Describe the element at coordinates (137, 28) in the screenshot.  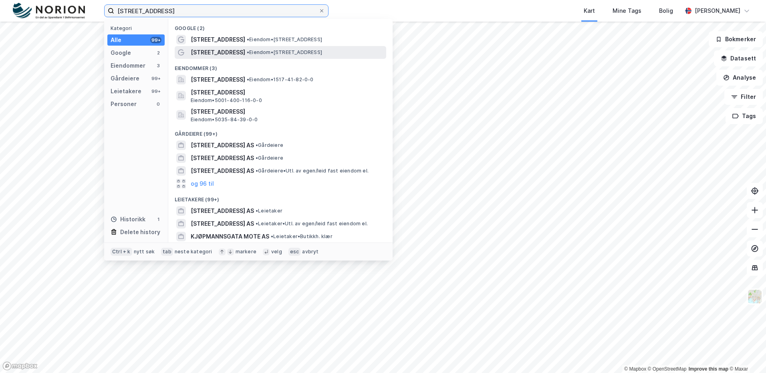
I see `div: Kategori` at that location.